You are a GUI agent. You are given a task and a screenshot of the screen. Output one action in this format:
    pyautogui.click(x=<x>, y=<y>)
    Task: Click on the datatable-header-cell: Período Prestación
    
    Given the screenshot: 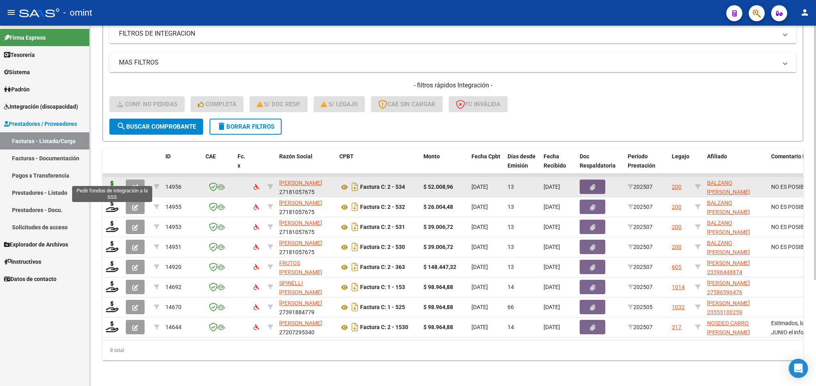 What is the action you would take?
    pyautogui.click(x=646, y=165)
    